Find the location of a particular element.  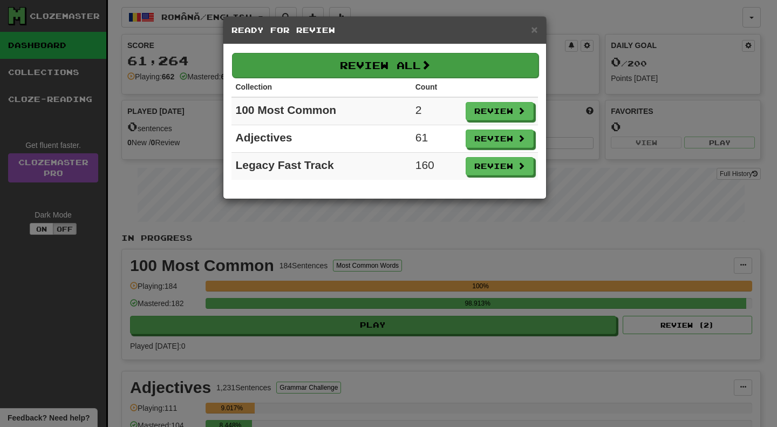

td: 2 is located at coordinates (436, 111).